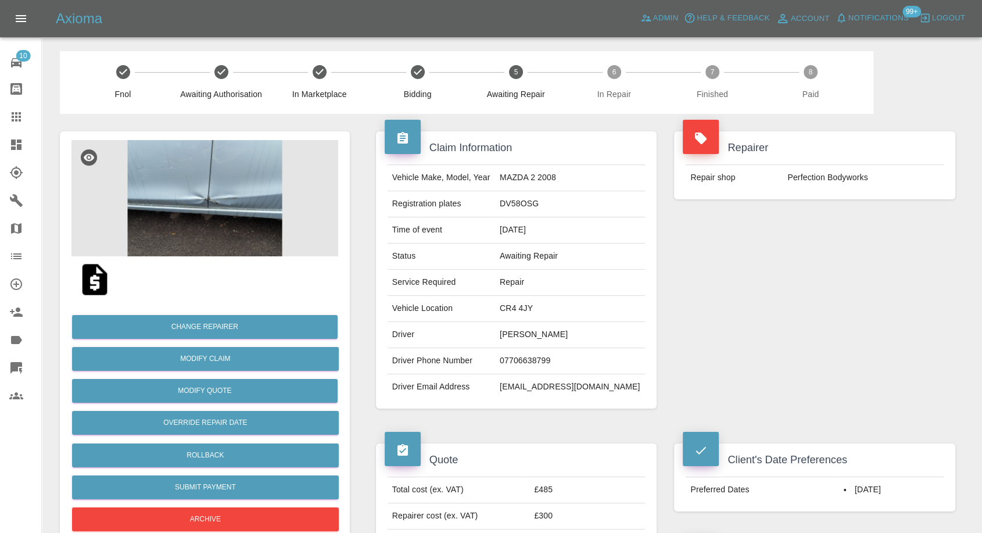  I want to click on td: Perfection Bodyworks, so click(863, 178).